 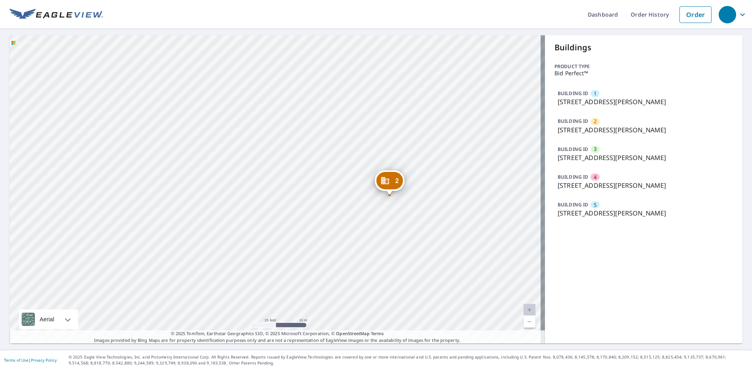 What do you see at coordinates (595, 205) in the screenshot?
I see `span: 5` at bounding box center [595, 205].